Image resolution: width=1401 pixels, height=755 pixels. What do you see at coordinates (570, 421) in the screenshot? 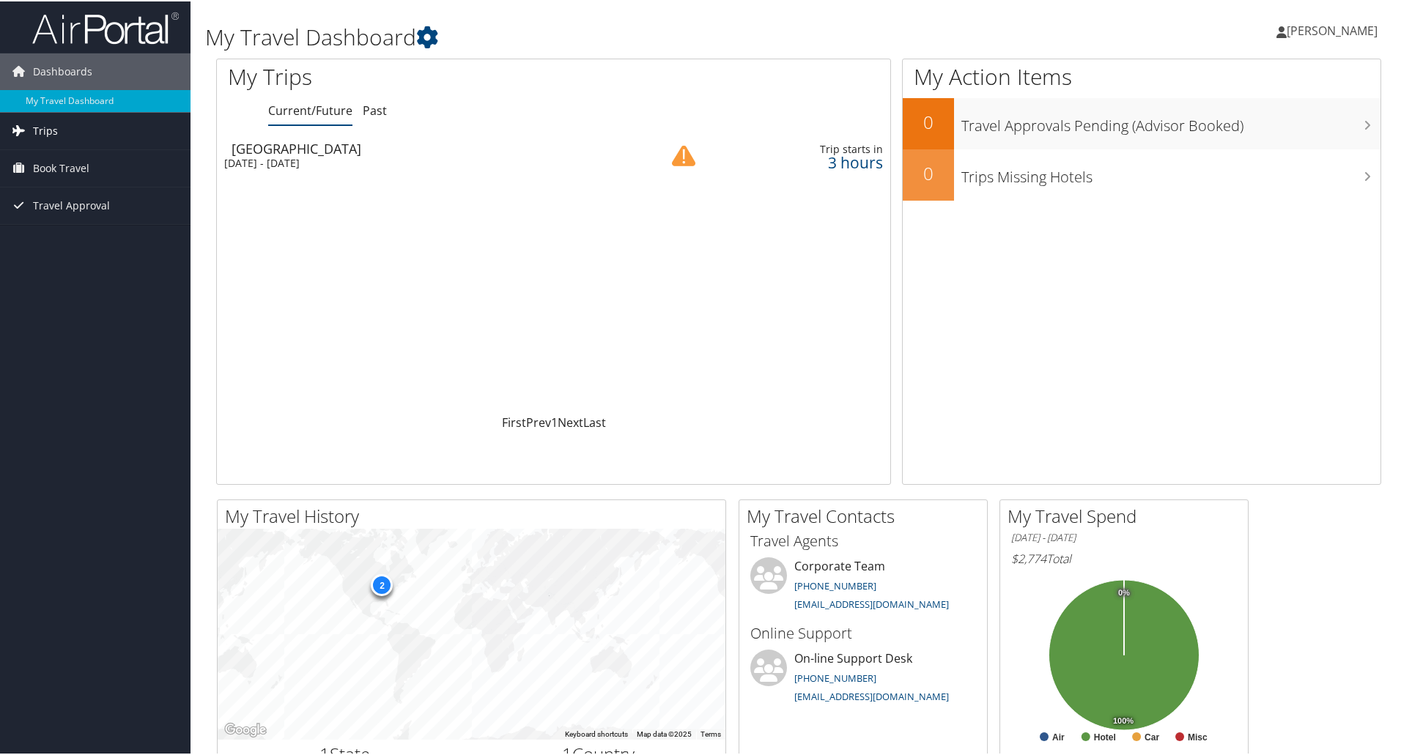
I see `a: Next` at bounding box center [570, 421].